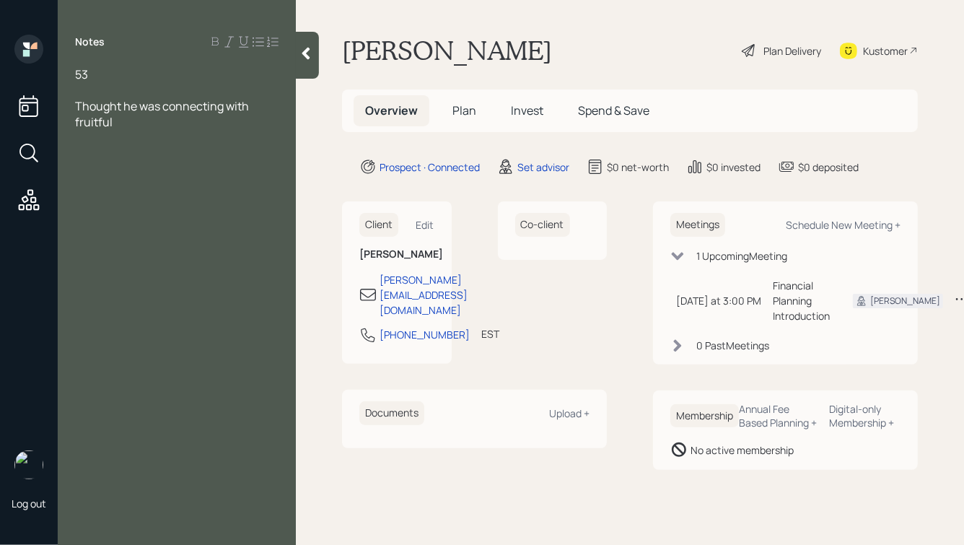 The height and width of the screenshot is (545, 964). Describe the element at coordinates (569, 413) in the screenshot. I see `div: Upload +` at that location.